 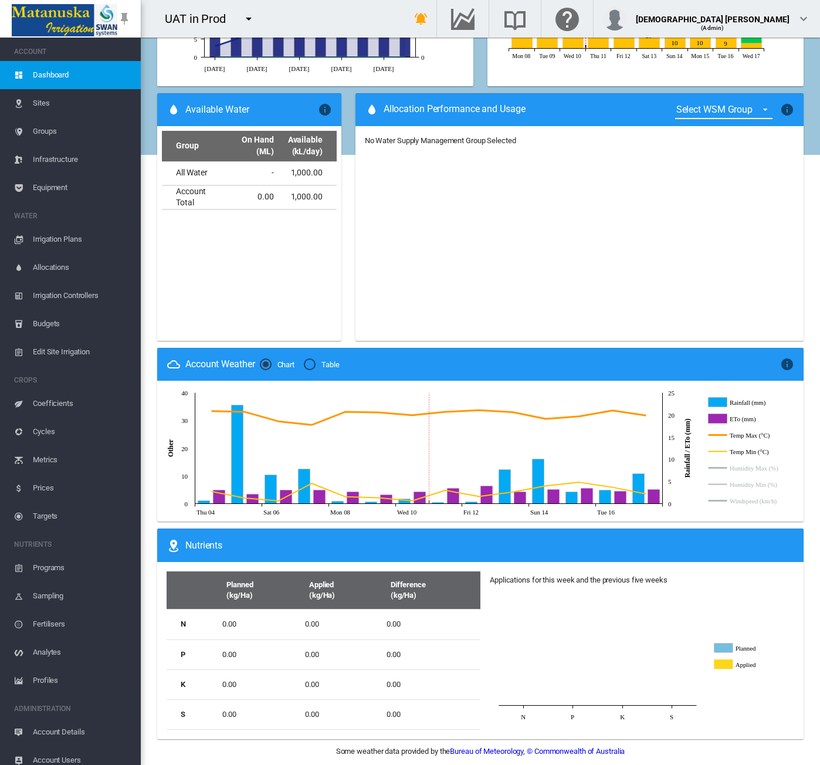 I want to click on th: Difference (kg/Ha), so click(x=431, y=590).